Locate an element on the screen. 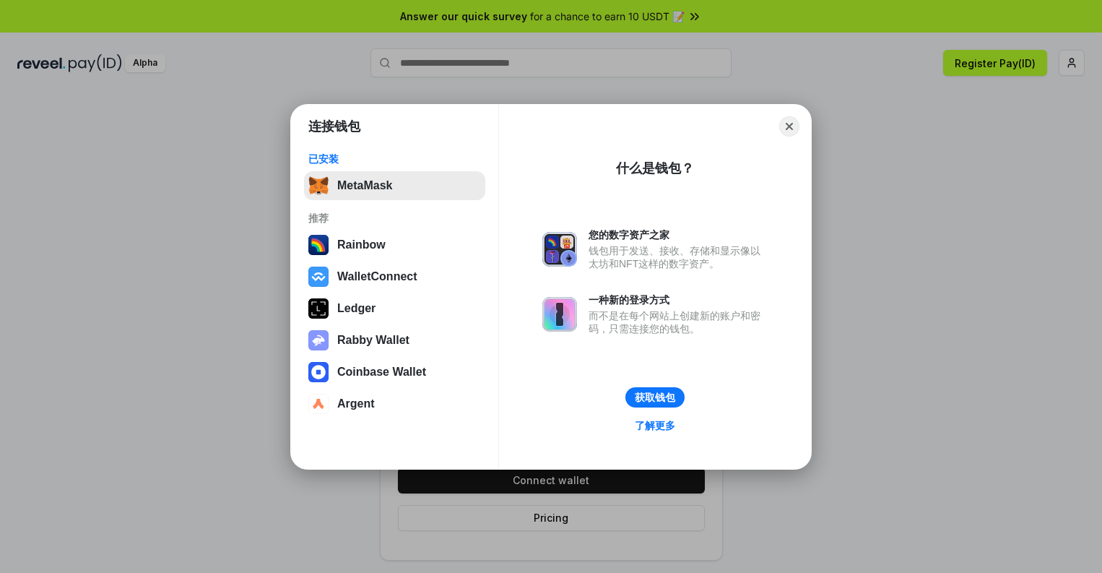 This screenshot has height=573, width=1102. div: 推荐 is located at coordinates (394, 218).